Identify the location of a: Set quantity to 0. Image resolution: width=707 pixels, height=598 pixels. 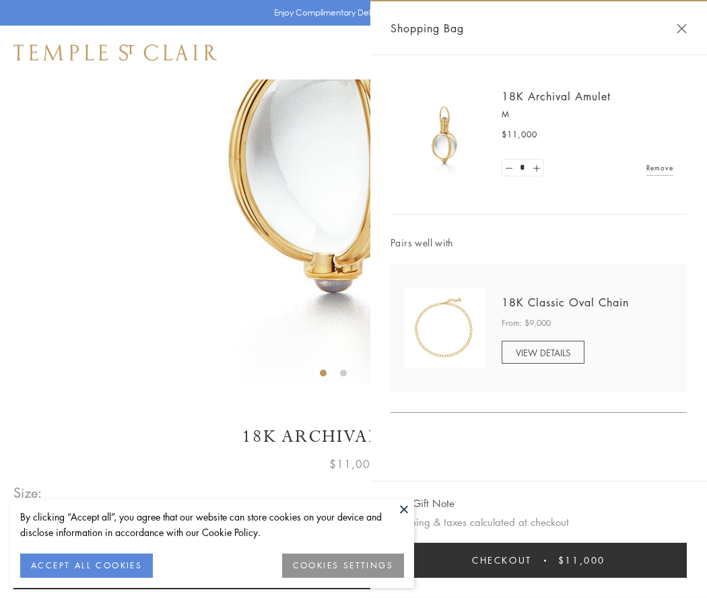
(509, 168).